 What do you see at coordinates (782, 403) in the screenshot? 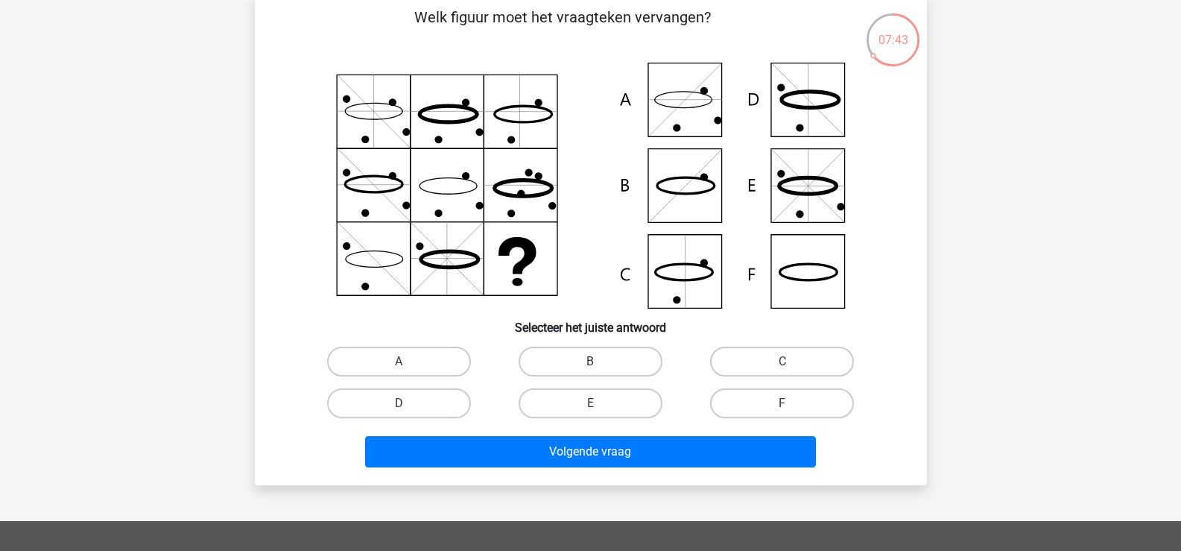
I see `label: F` at bounding box center [782, 403].